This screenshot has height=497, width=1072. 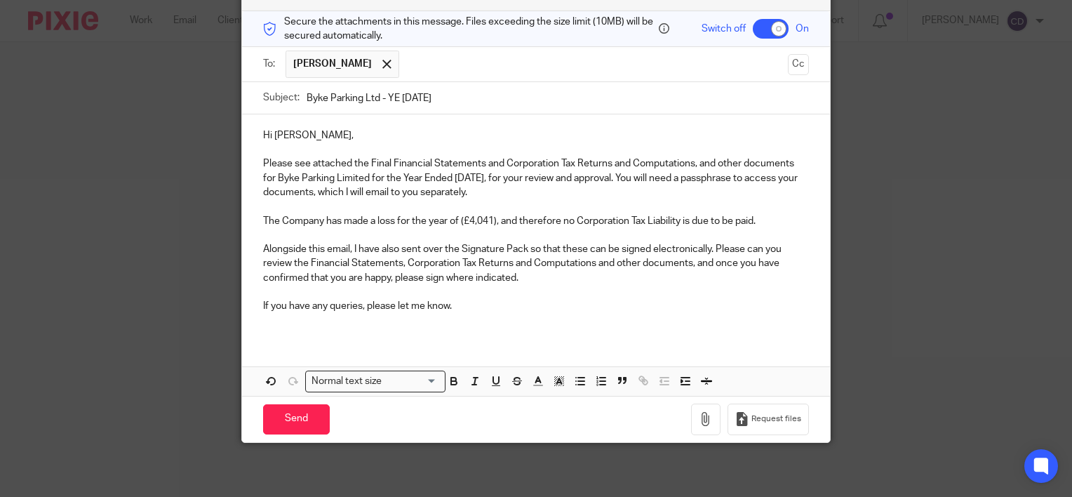 I want to click on p: The Company has made a loss for the year of (£4,041), and therefore no Corporation Tax Liability ..., so click(x=536, y=221).